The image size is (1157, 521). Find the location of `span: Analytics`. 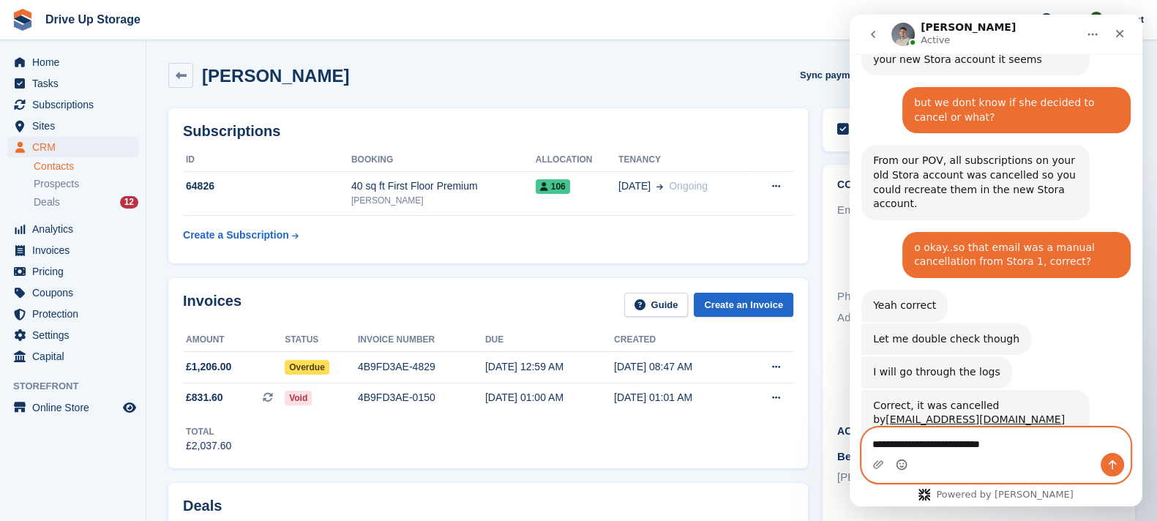

span: Analytics is located at coordinates (76, 229).